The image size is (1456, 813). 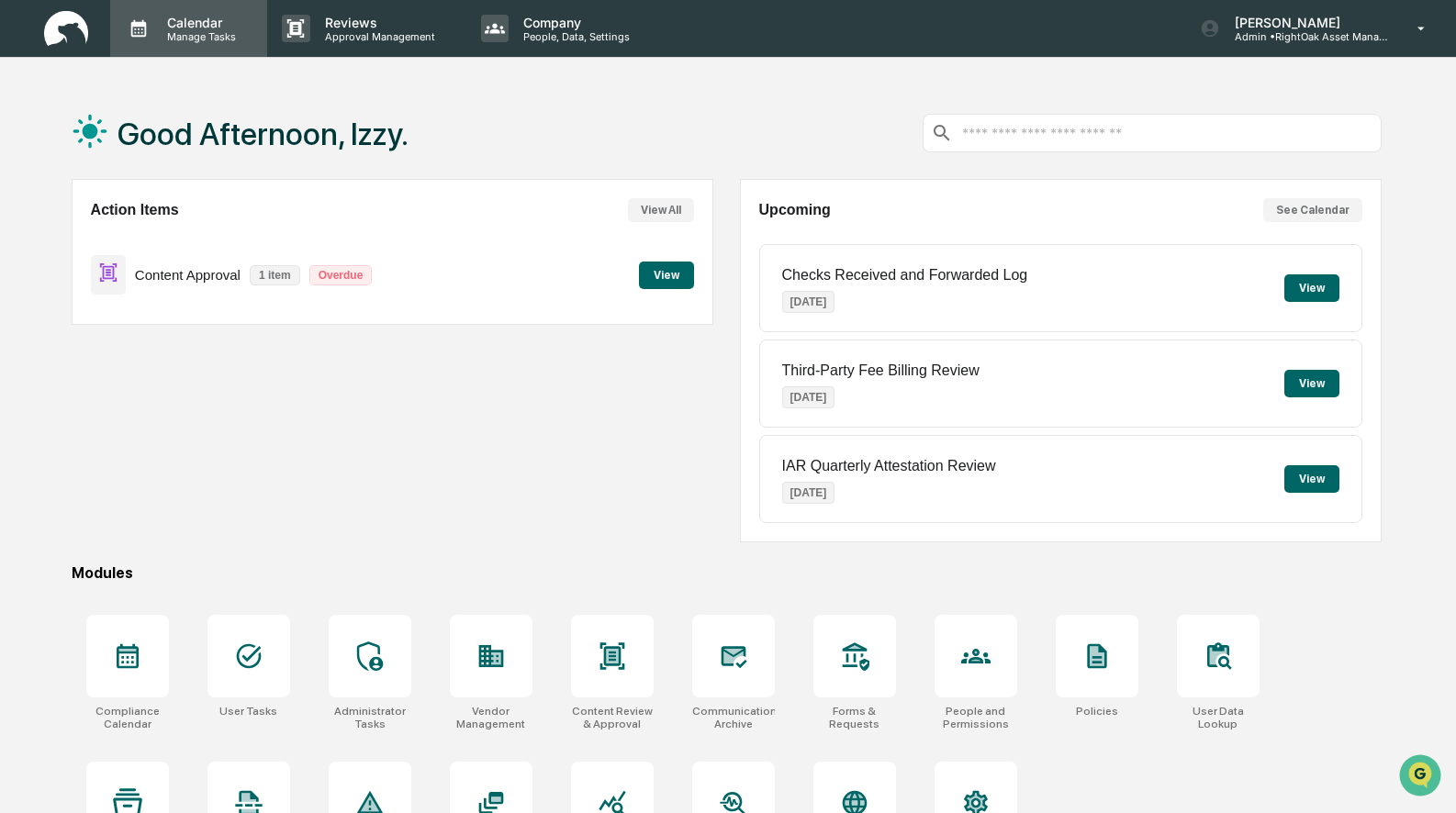 What do you see at coordinates (881, 370) in the screenshot?
I see `p: Third-Party Fee Billing Review` at bounding box center [881, 370].